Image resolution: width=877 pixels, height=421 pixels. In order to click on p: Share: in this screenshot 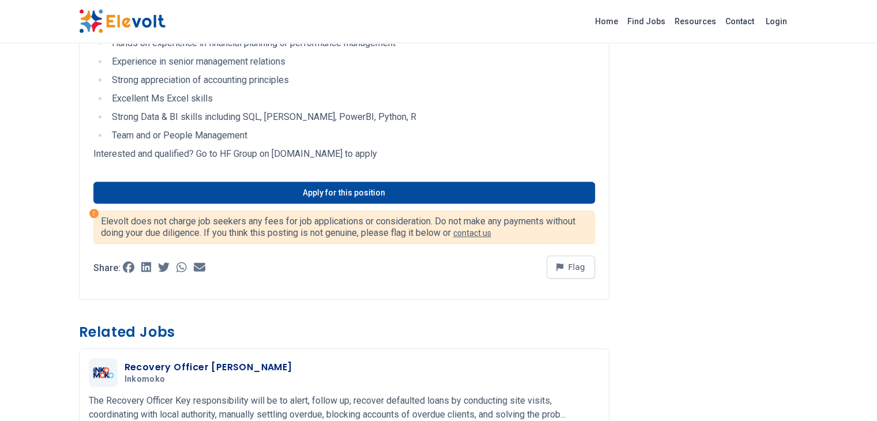, I will do `click(107, 268)`.